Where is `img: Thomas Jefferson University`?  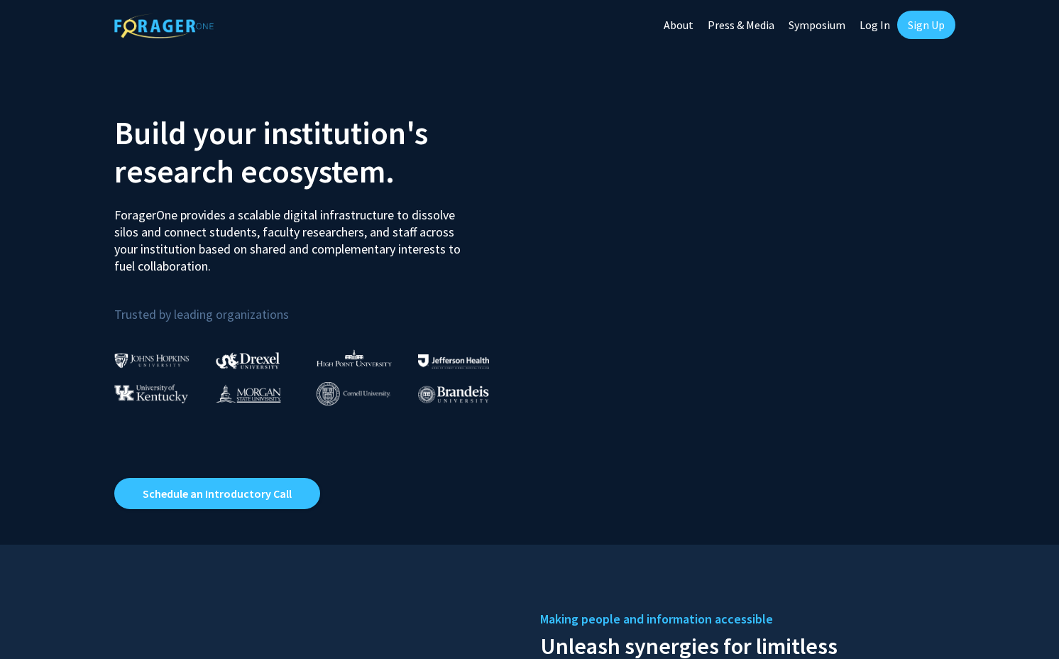
img: Thomas Jefferson University is located at coordinates (454, 361).